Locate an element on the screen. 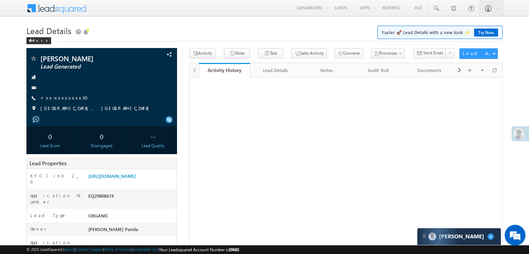 Image resolution: width=529 pixels, height=254 pixels. div: EQ29808674 is located at coordinates (131, 197).